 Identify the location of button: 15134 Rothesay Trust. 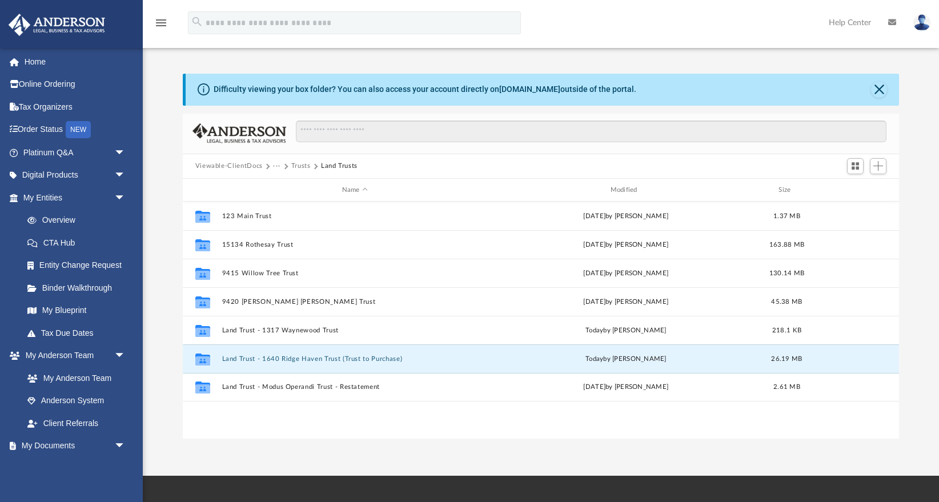
(355, 244).